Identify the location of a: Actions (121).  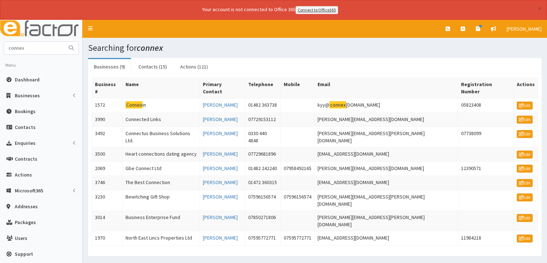
(194, 67).